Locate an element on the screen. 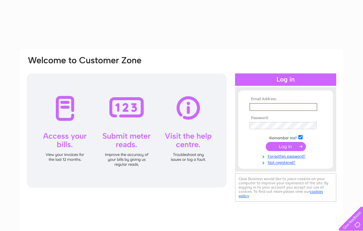  input: Submit is located at coordinates (286, 147).